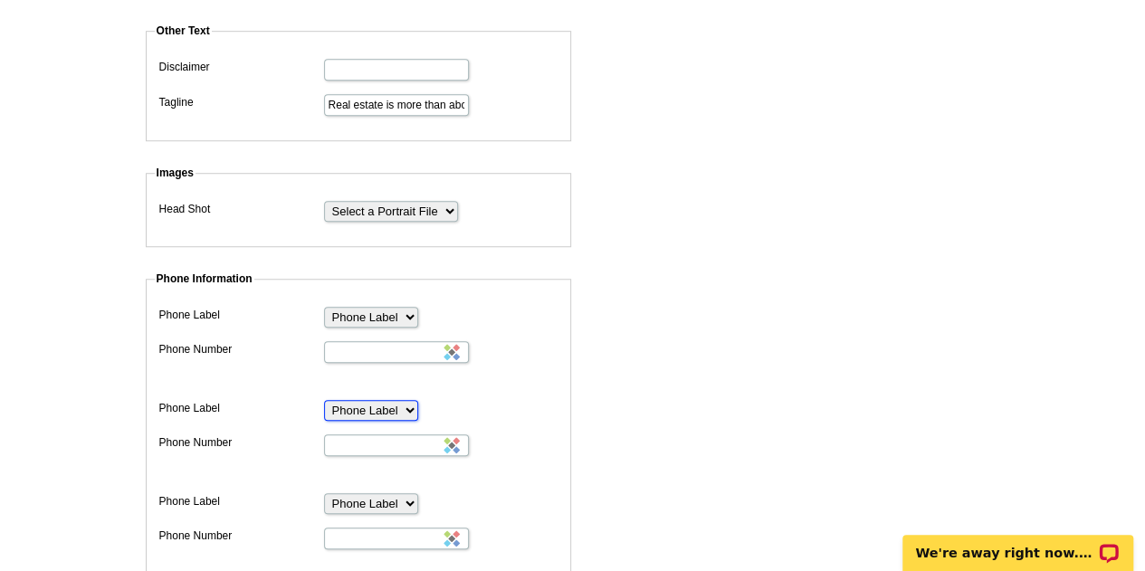  I want to click on legend: Images, so click(175, 173).